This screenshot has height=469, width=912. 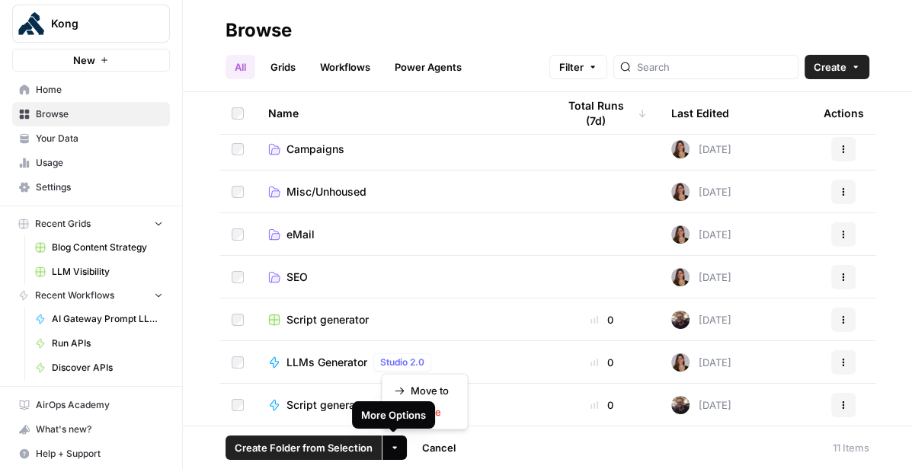 I want to click on a: Usage, so click(x=91, y=163).